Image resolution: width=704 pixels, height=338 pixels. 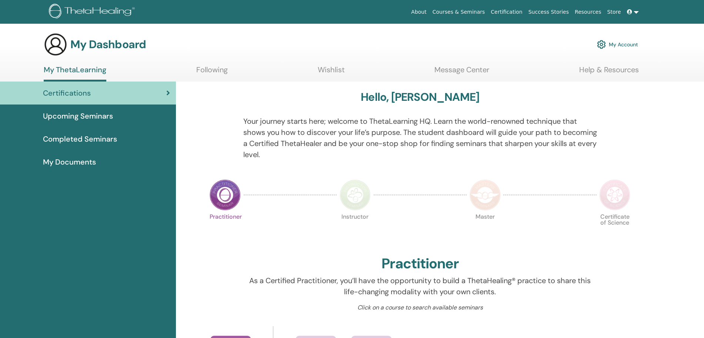 I want to click on img: Practitioner, so click(x=225, y=195).